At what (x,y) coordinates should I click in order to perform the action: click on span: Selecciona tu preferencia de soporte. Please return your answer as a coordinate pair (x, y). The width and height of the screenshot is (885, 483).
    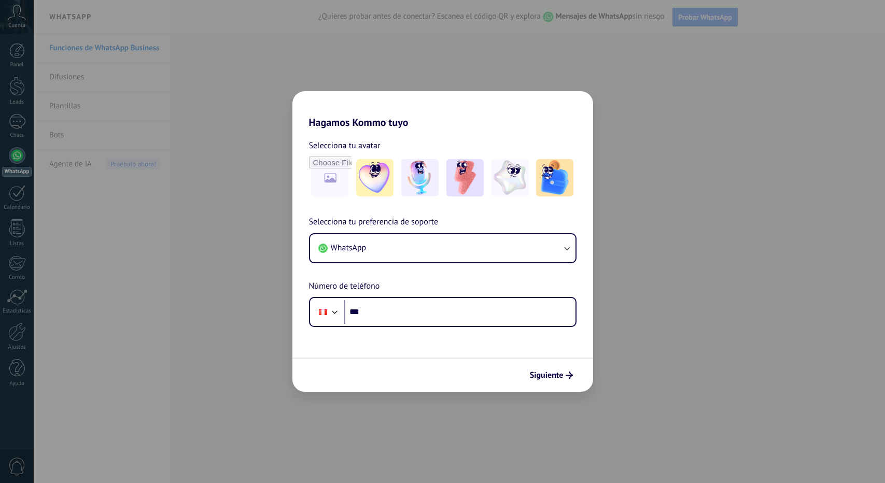
    Looking at the image, I should click on (374, 222).